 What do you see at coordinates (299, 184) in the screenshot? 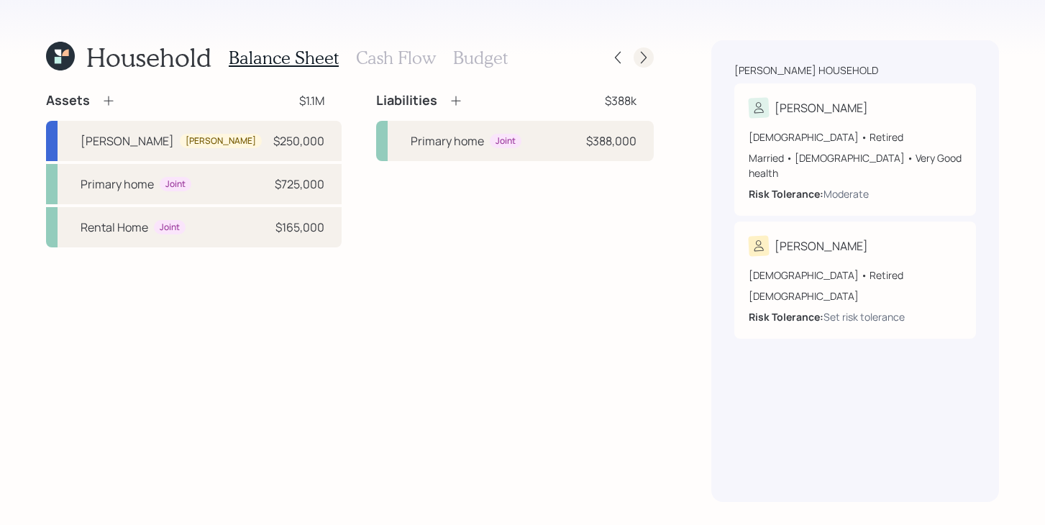
I see `div: $725,000` at bounding box center [299, 184].